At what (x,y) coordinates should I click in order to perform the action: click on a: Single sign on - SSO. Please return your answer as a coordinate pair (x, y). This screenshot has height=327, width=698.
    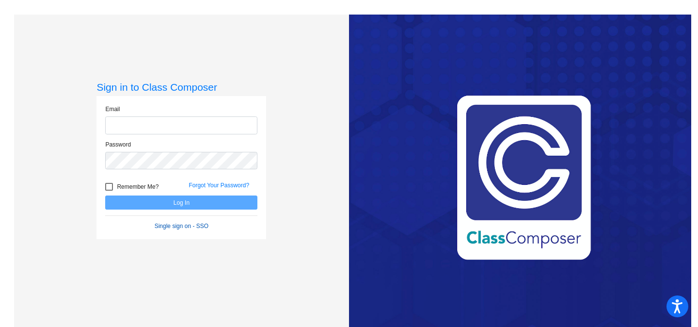
    Looking at the image, I should click on (181, 226).